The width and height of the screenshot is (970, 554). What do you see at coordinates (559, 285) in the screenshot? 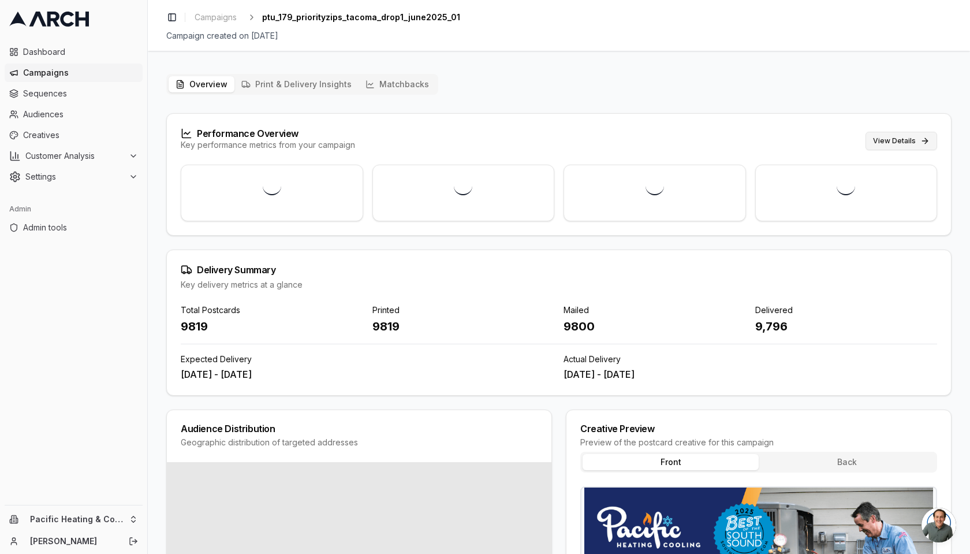
I see `div: Key delivery metrics at a glance` at bounding box center [559, 285].